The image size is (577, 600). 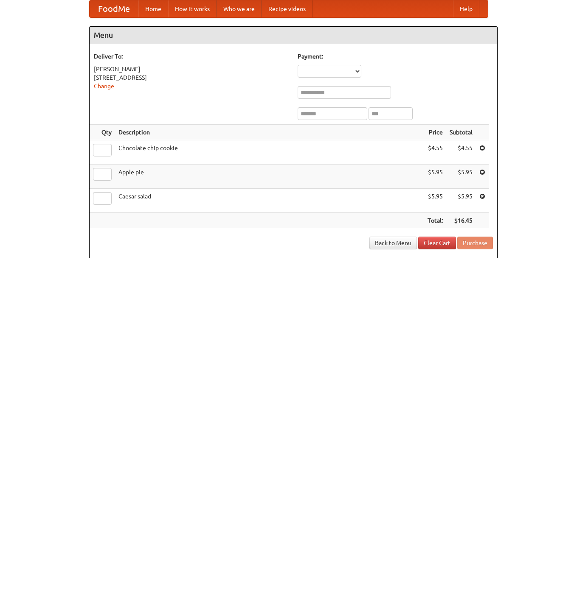 I want to click on h4: Menu, so click(x=293, y=35).